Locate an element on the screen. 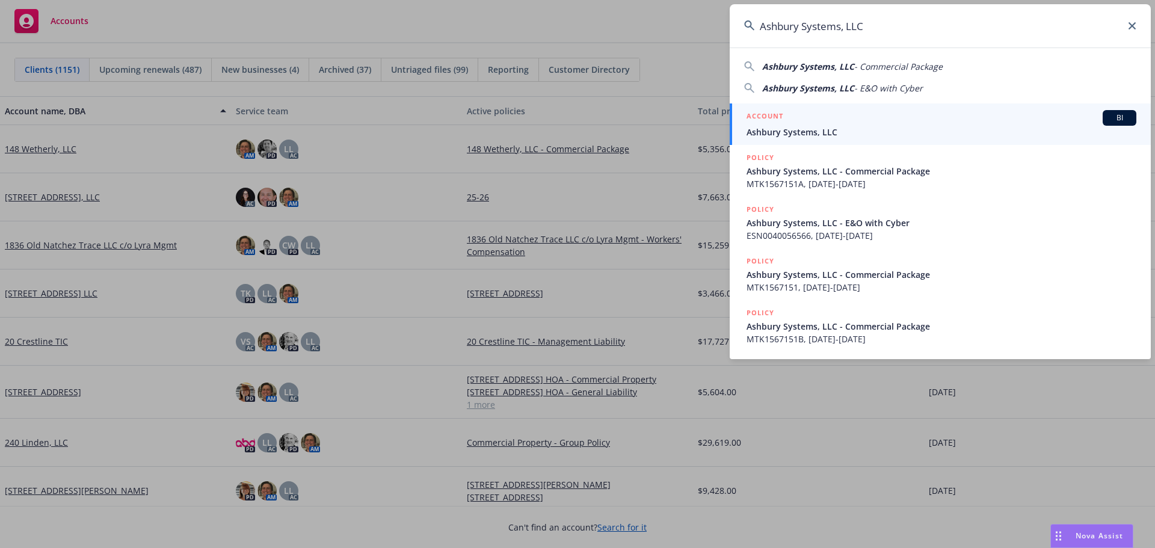 The width and height of the screenshot is (1155, 548). span: Ashbury Systems, LLC - E&O with Cyber is located at coordinates (941, 223).